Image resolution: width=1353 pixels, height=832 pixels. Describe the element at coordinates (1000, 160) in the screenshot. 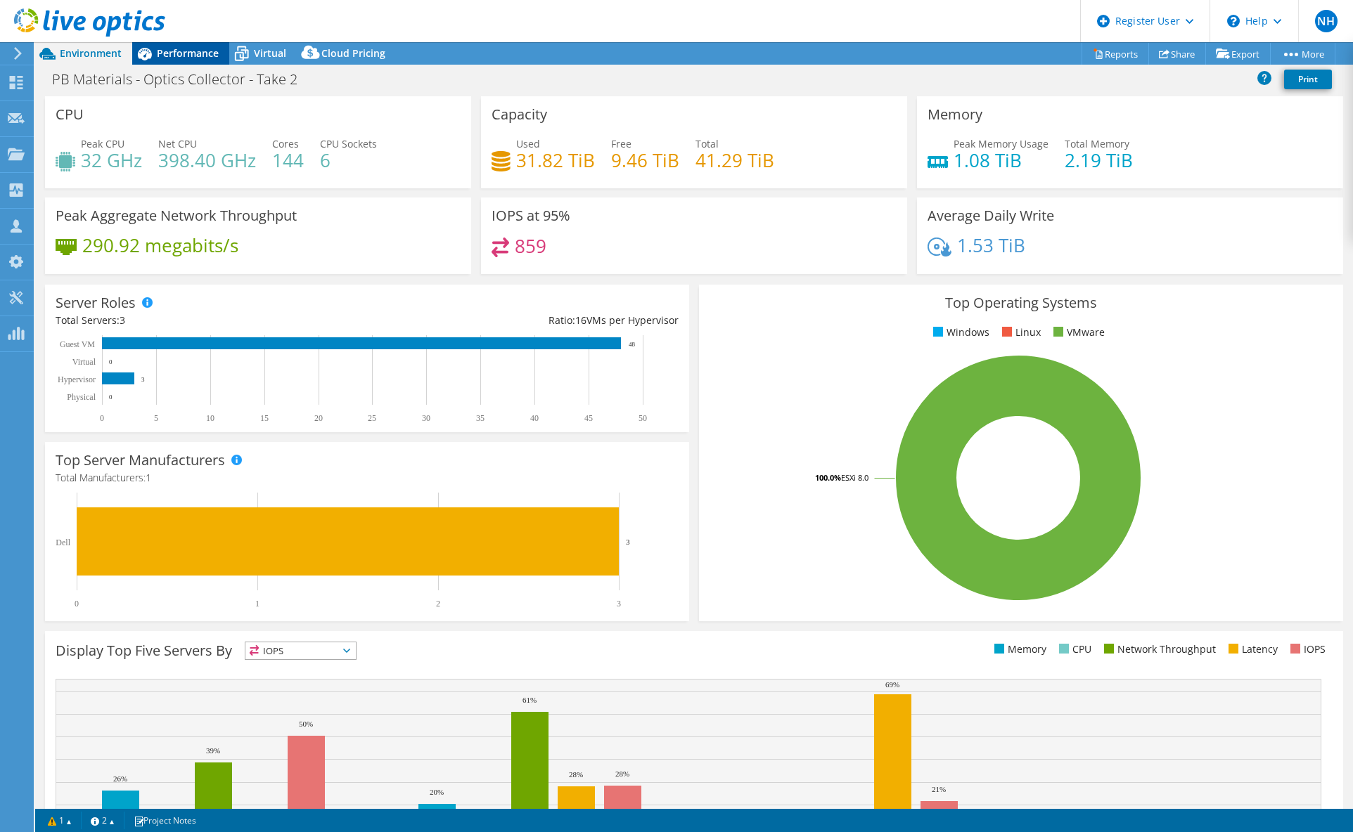

I see `h4: 1.08 TiB` at that location.